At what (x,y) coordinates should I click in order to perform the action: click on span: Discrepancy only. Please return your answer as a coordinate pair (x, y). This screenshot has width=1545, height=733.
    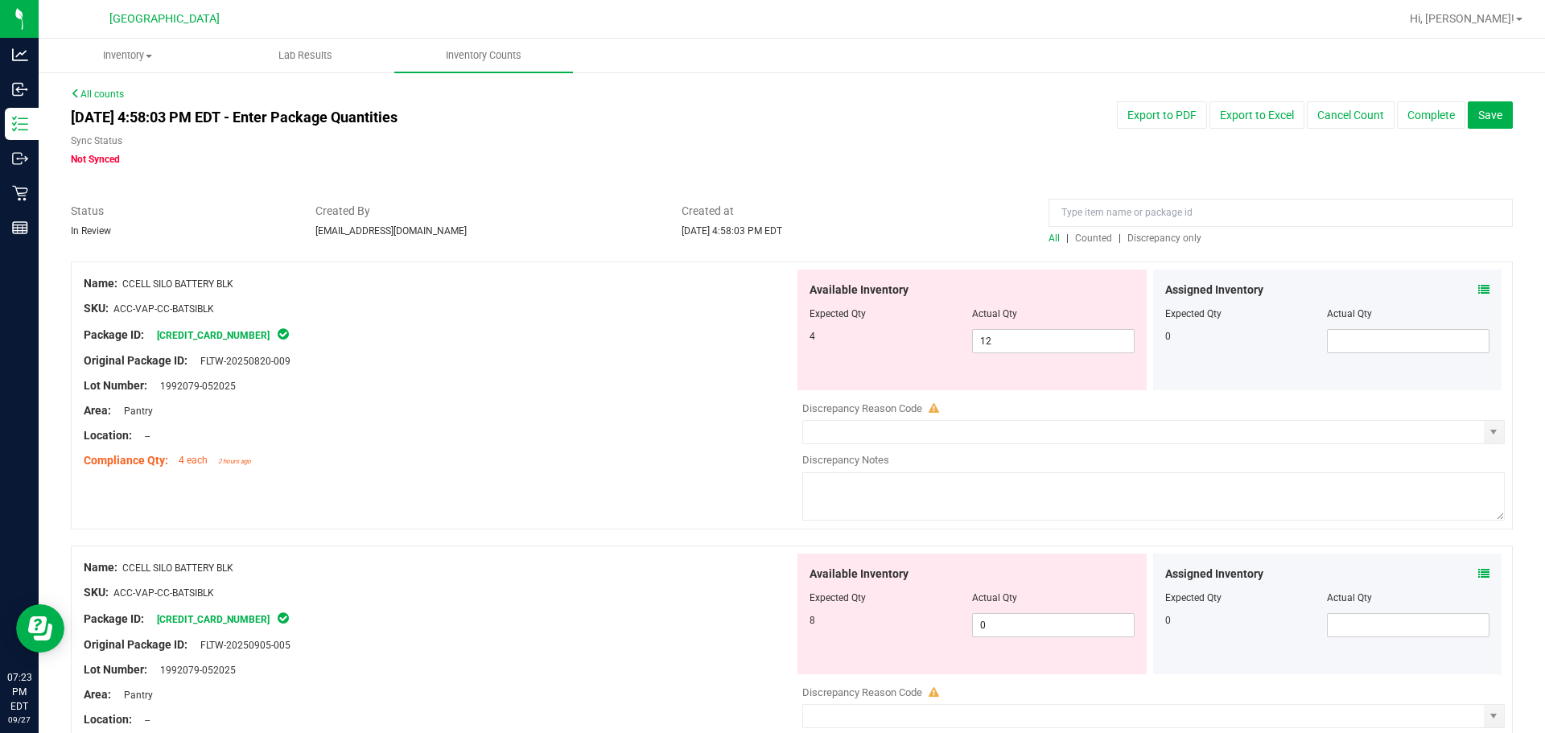
    Looking at the image, I should click on (1165, 238).